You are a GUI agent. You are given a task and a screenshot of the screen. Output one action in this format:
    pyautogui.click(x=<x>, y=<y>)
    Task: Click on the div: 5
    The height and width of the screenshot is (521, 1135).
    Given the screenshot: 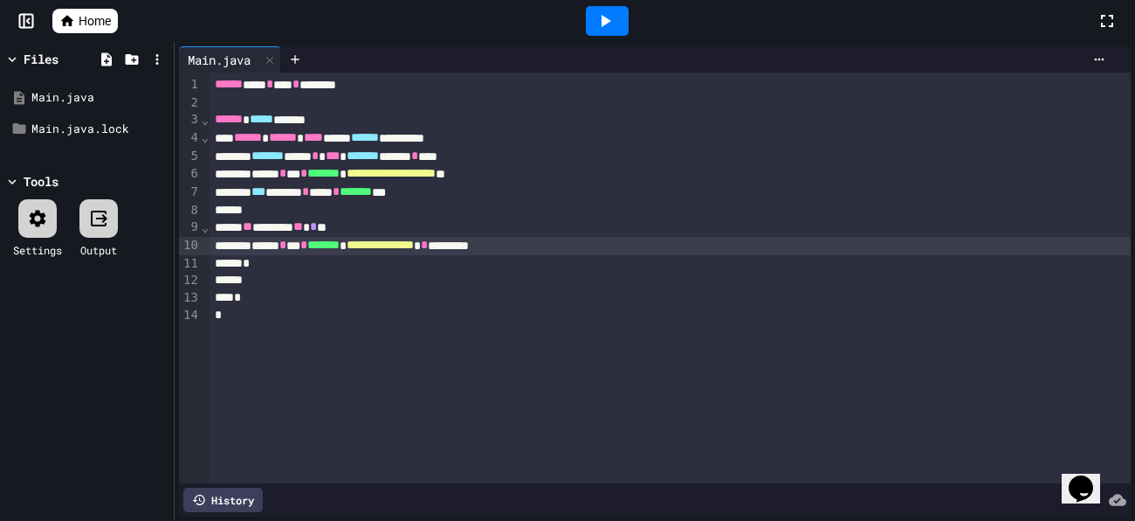 What is the action you would take?
    pyautogui.click(x=190, y=156)
    